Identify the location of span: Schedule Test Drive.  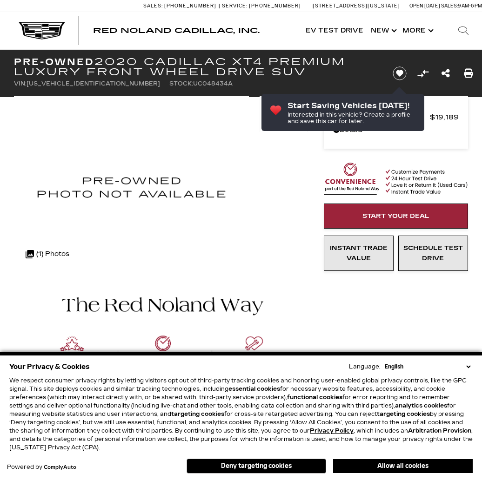
(433, 253).